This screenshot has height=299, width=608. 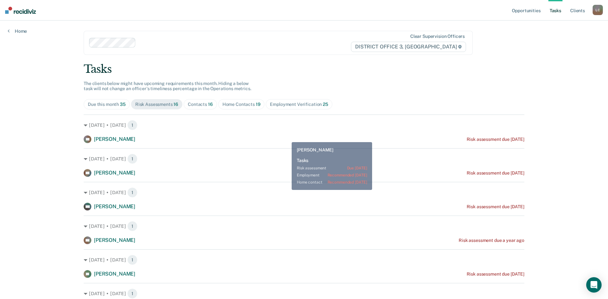 What do you see at coordinates (200, 104) in the screenshot?
I see `div: Contacts` at bounding box center [200, 104].